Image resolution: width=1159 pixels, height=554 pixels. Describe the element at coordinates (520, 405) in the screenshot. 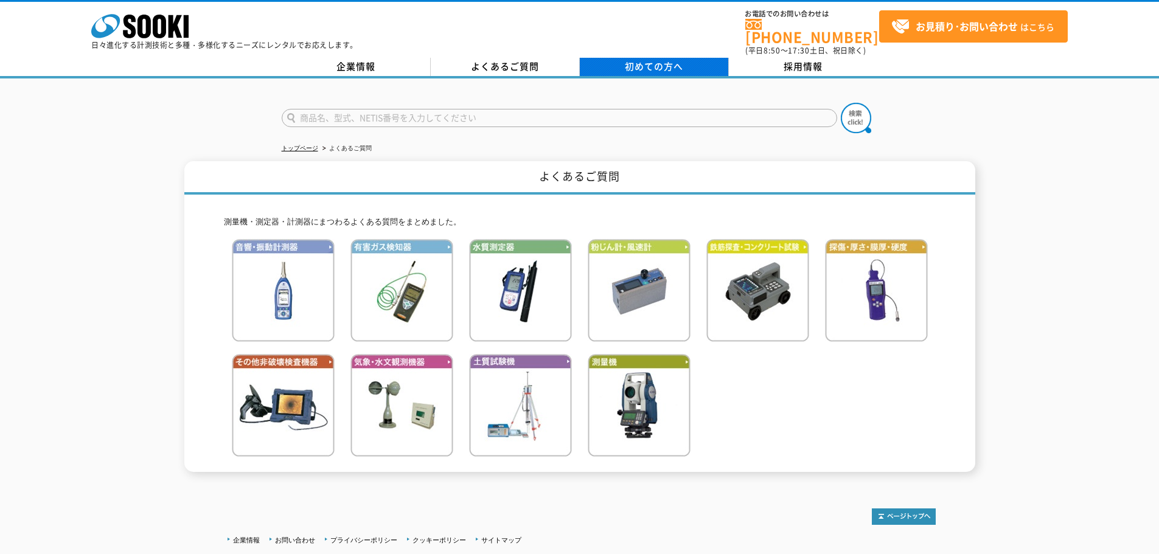

I see `img: 土質試験機` at that location.